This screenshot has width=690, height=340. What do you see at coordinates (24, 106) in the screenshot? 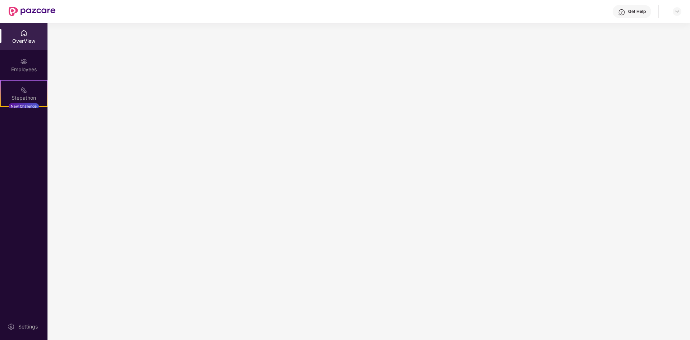
I see `div: New Challenge` at bounding box center [24, 106].